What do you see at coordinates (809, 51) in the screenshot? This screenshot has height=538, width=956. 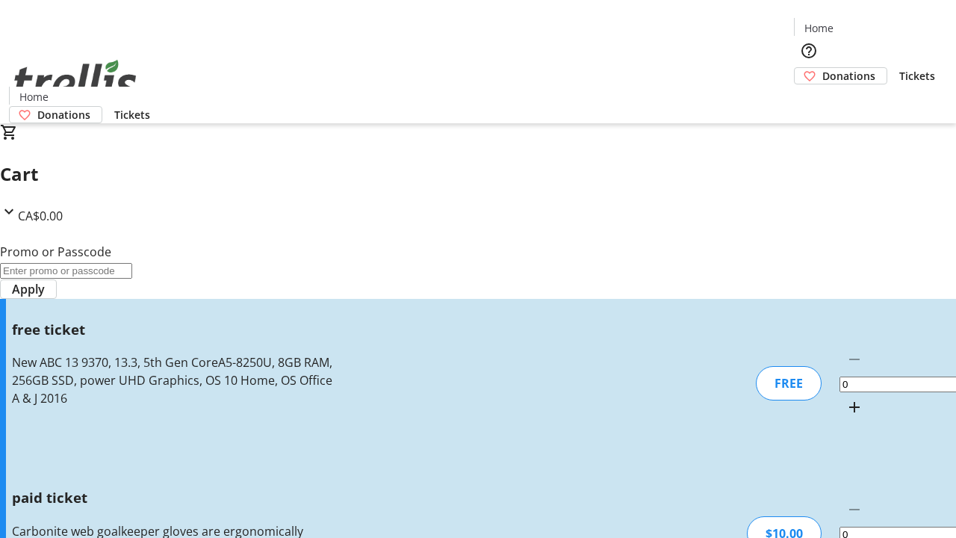 I see `button: Help` at bounding box center [809, 51].